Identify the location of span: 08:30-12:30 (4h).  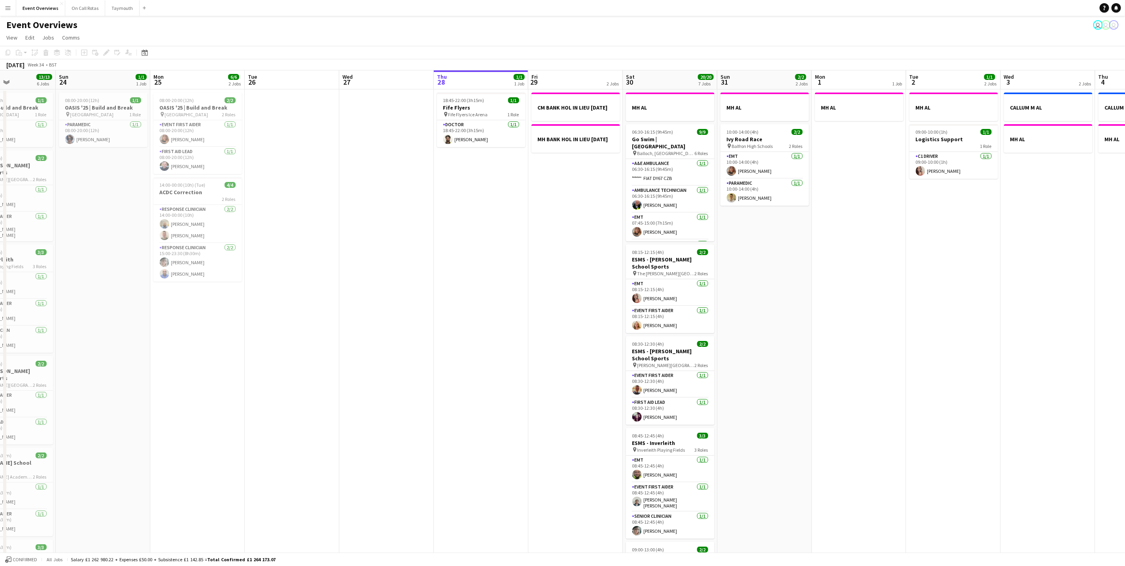
(648, 344).